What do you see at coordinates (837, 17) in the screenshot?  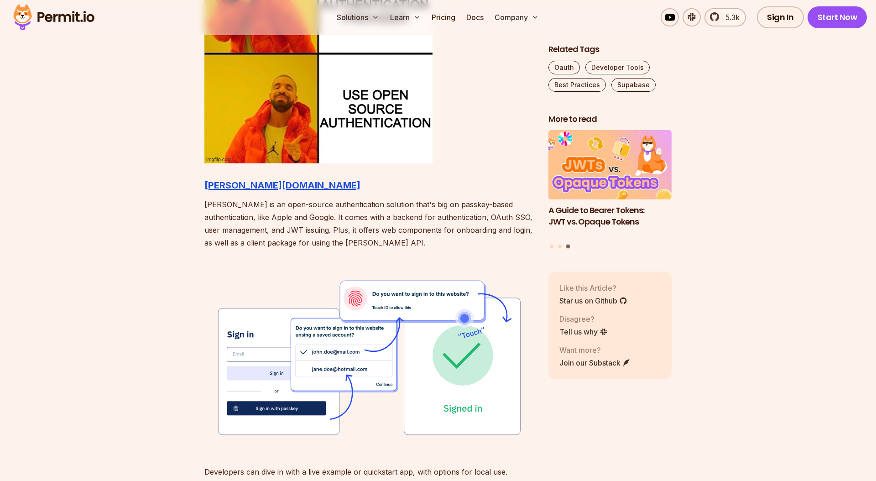 I see `a: Start Now` at bounding box center [837, 17].